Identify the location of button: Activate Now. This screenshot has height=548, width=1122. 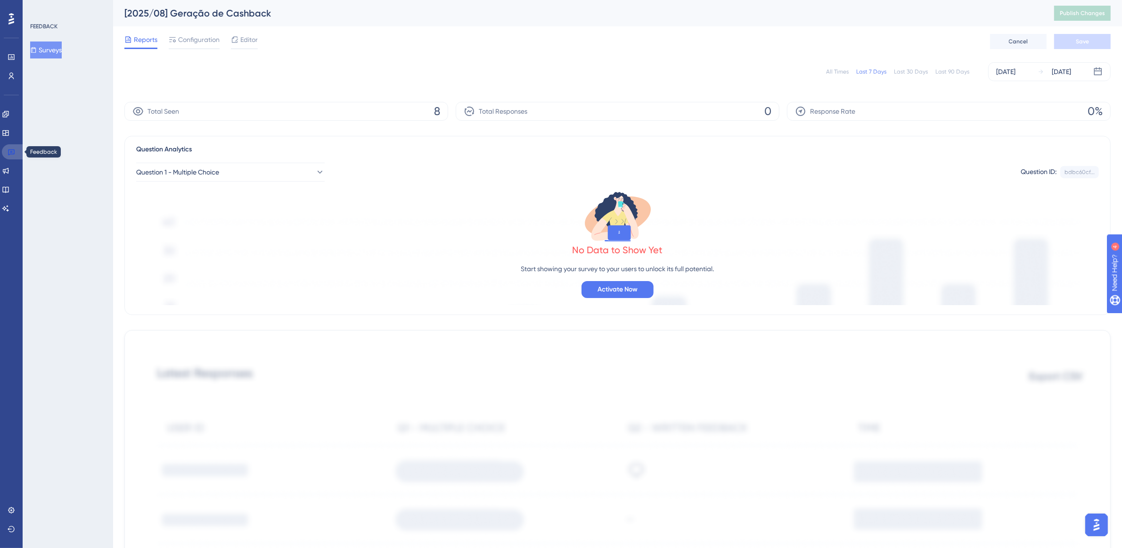
(617, 289).